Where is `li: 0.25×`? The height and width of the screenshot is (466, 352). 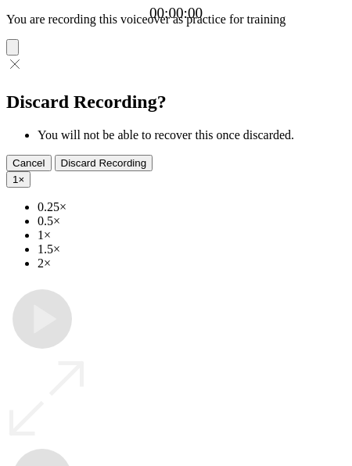
li: 0.25× is located at coordinates (192, 207).